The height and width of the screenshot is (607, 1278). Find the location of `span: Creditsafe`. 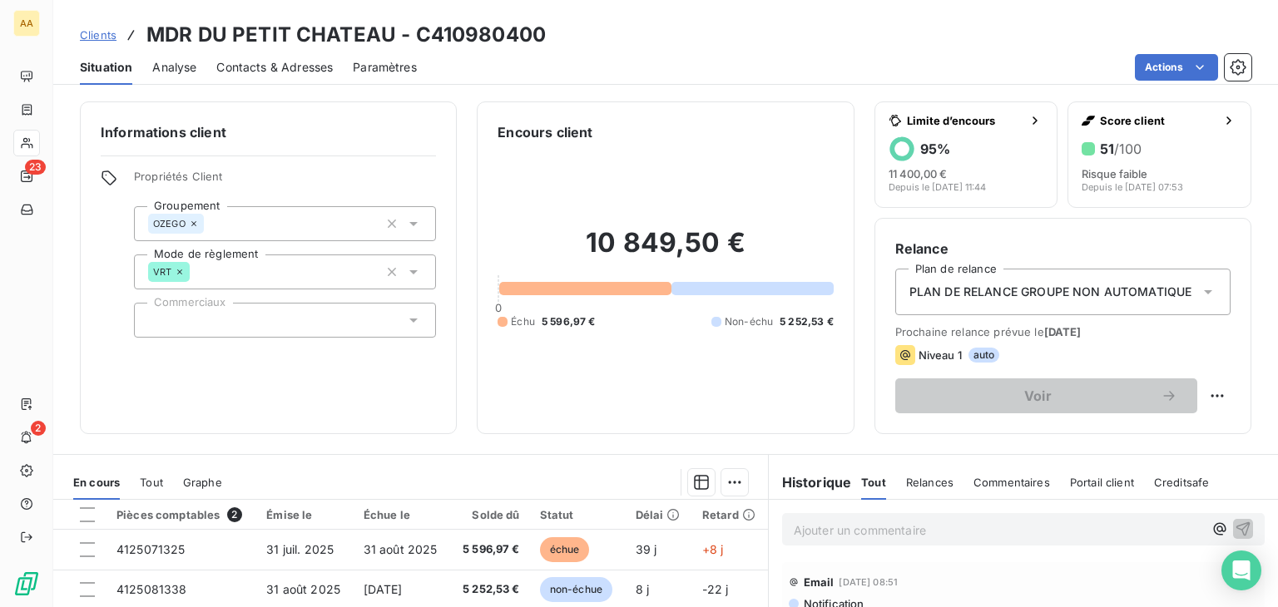

span: Creditsafe is located at coordinates (1181, 482).